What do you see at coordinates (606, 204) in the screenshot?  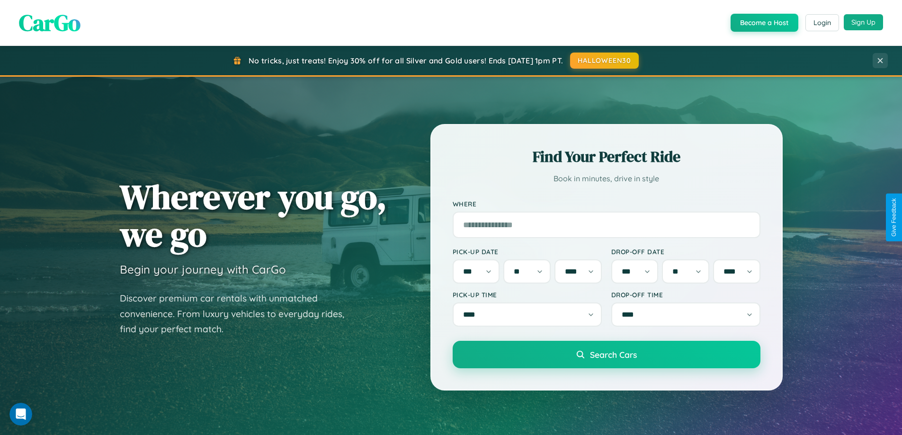 I see `label: Where` at bounding box center [606, 204].